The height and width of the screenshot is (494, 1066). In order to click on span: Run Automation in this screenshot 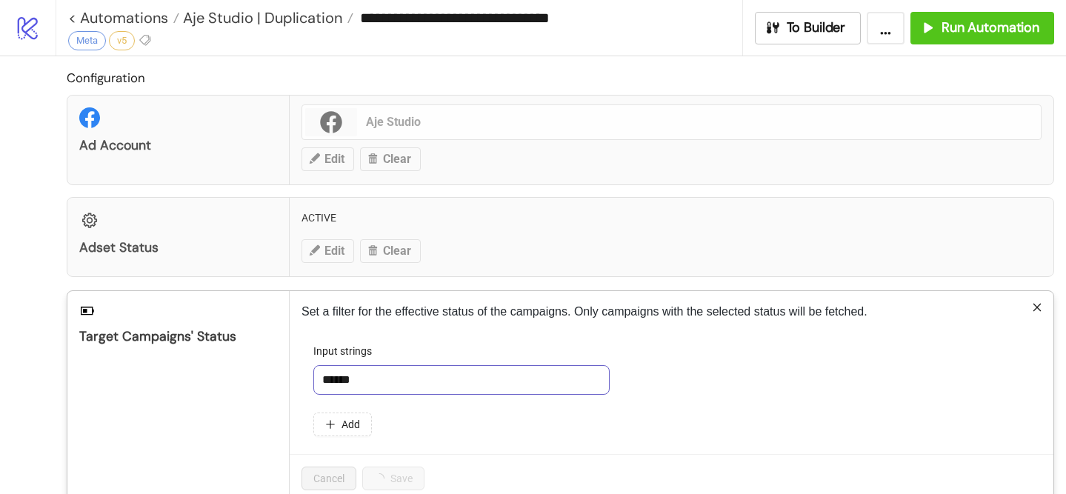, I will do `click(990, 27)`.